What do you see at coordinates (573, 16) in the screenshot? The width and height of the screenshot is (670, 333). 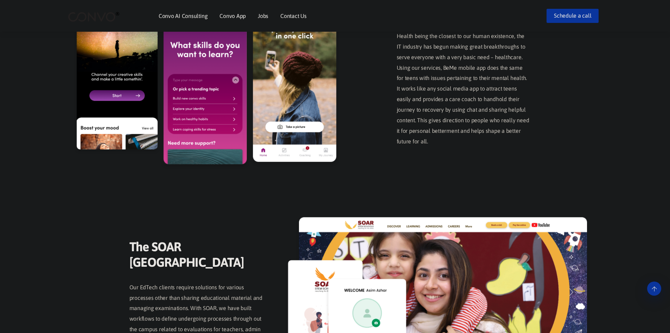 I see `a: Schedule a call` at bounding box center [573, 16].